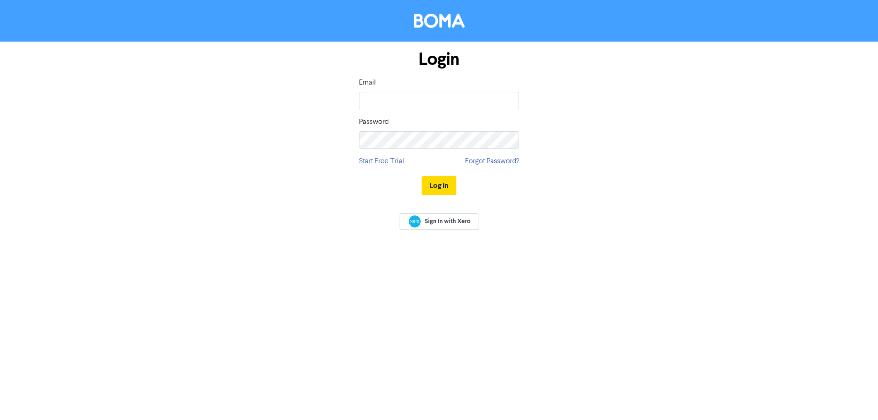 Image resolution: width=878 pixels, height=420 pixels. Describe the element at coordinates (367, 83) in the screenshot. I see `label: Email` at that location.